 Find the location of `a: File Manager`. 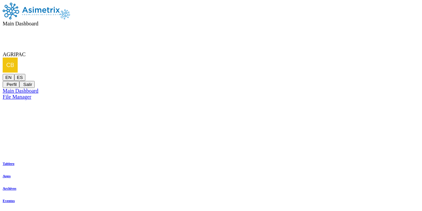

a: File Manager is located at coordinates (211, 97).